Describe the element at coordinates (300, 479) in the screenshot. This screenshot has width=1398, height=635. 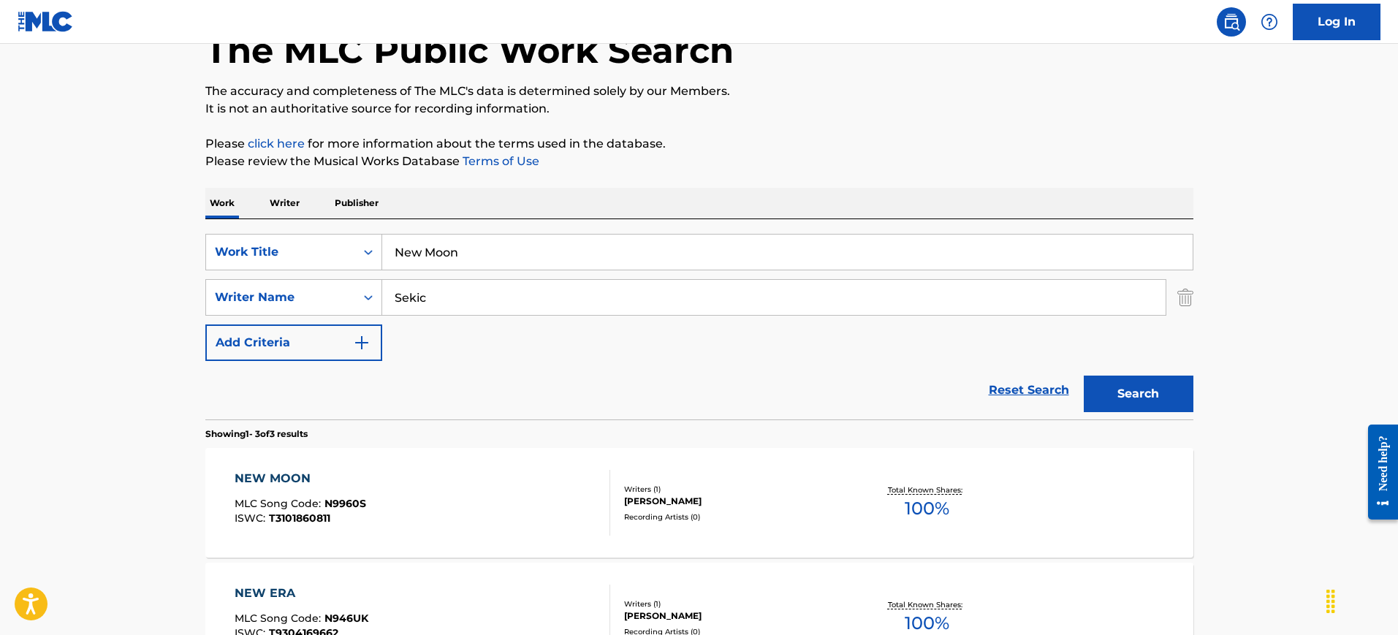
I see `div: NEW MOON` at that location.